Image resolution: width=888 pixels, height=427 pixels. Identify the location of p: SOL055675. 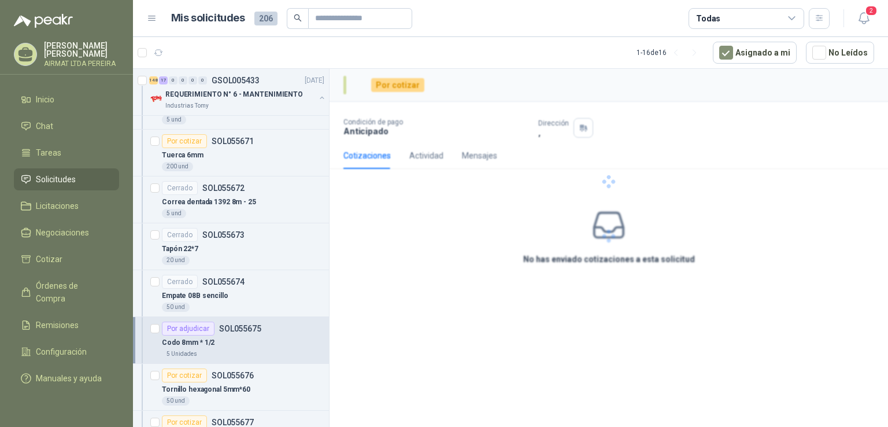
(240, 328).